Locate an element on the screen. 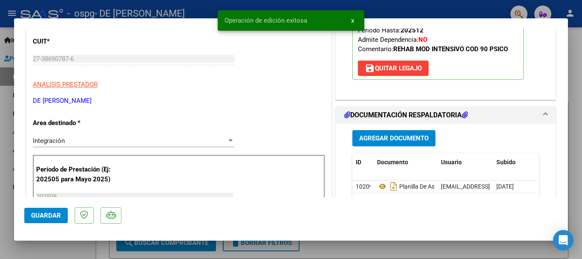 The height and width of the screenshot is (259, 582). span: Quitar Legajo is located at coordinates (393, 68).